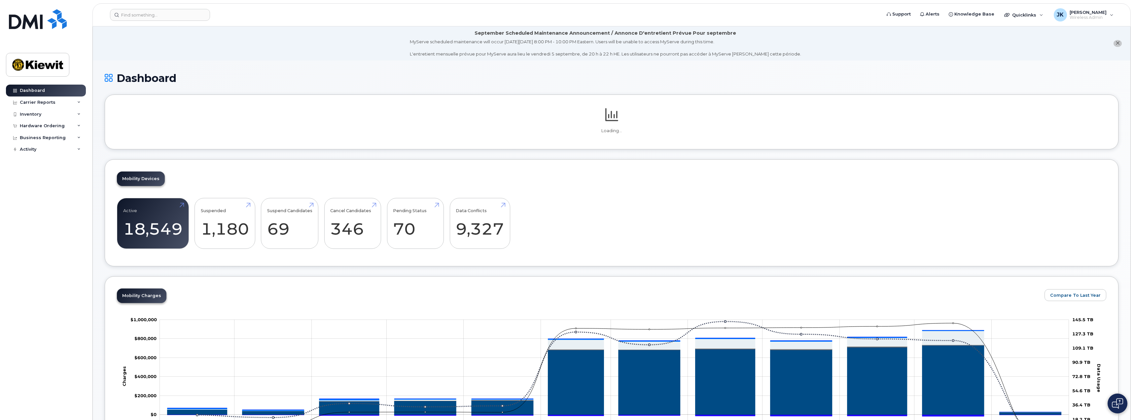 The height and width of the screenshot is (420, 1134). What do you see at coordinates (1081, 362) in the screenshot?
I see `tspan: 90.9 TB` at bounding box center [1081, 362].